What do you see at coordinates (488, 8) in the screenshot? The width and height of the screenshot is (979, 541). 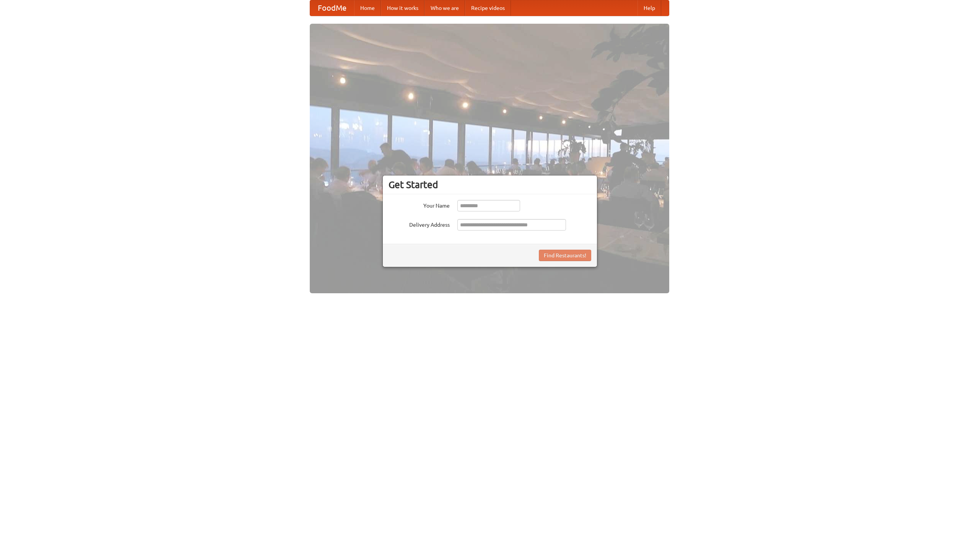 I see `a: Recipe videos` at bounding box center [488, 8].